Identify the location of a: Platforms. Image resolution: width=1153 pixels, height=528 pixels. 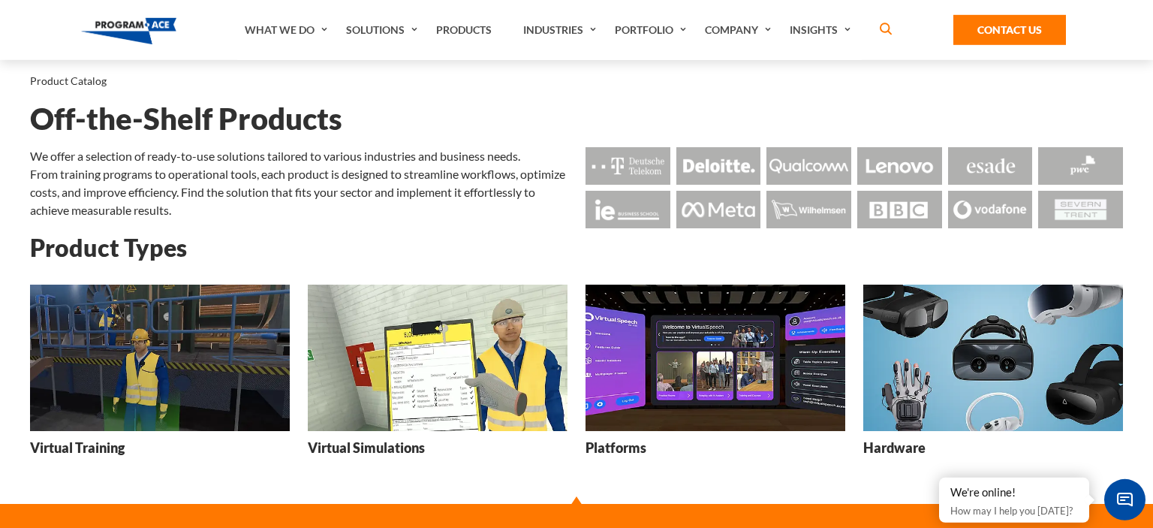
(716, 376).